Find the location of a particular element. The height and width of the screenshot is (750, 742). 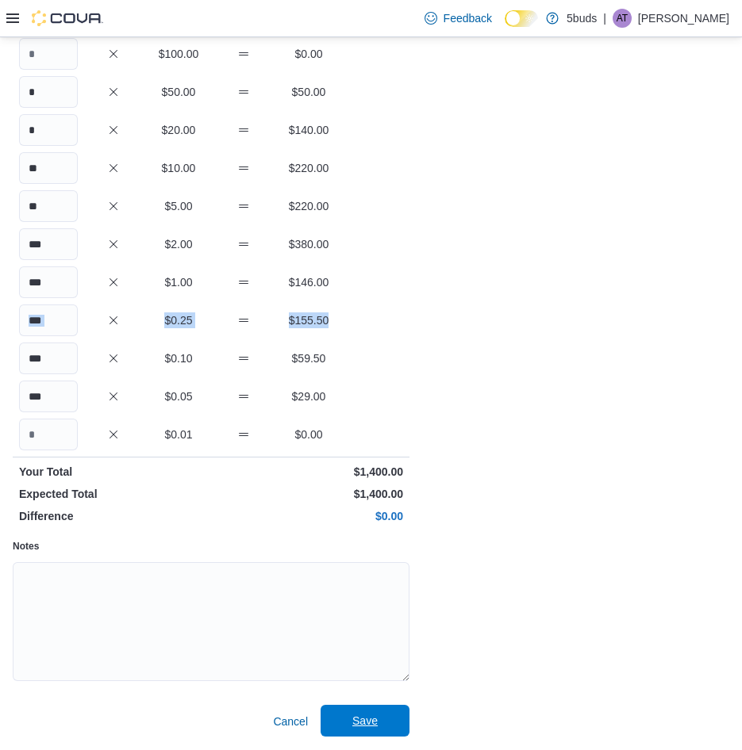

div: Alex Turcotte is located at coordinates (622, 18).